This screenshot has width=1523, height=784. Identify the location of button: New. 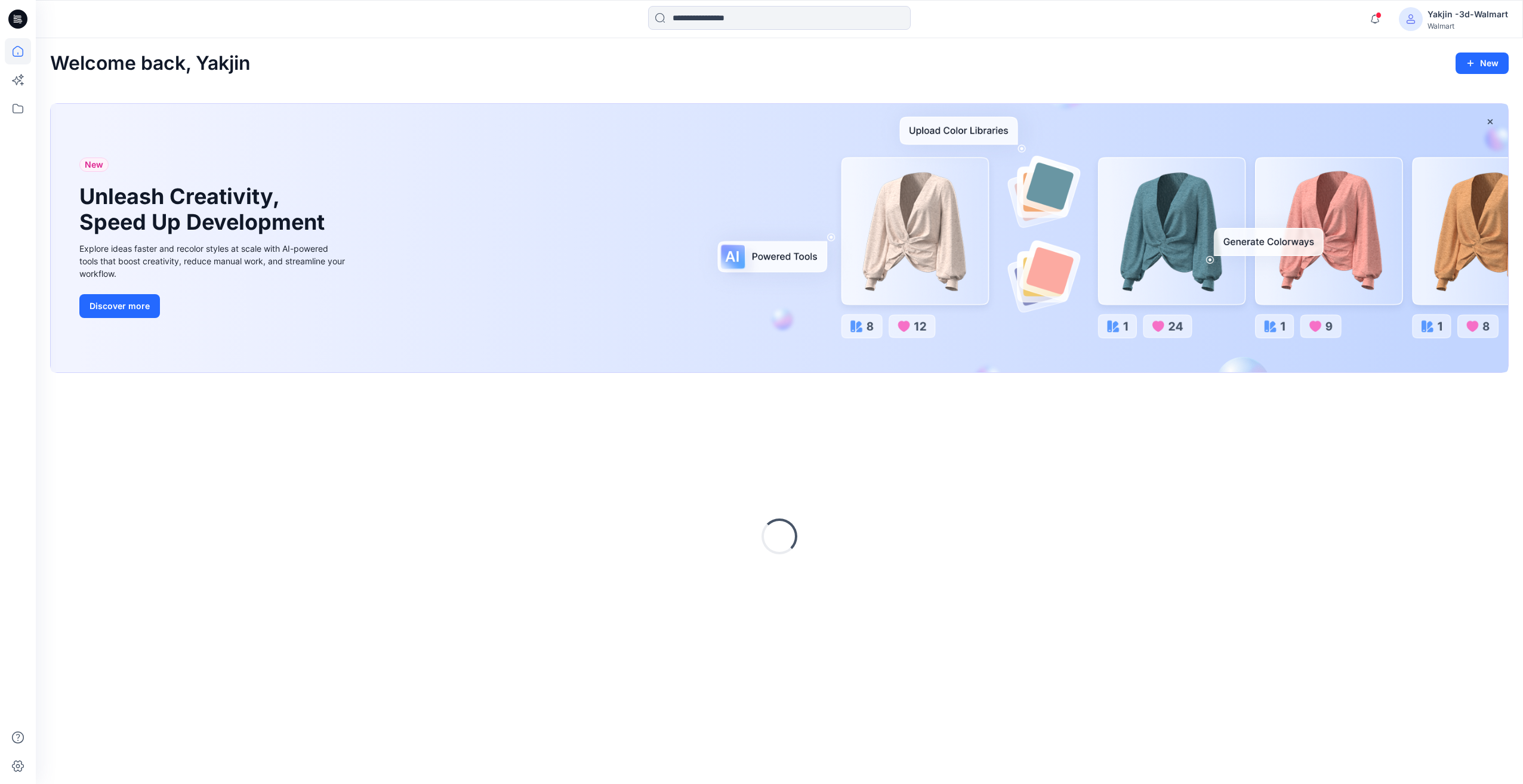
(1482, 63).